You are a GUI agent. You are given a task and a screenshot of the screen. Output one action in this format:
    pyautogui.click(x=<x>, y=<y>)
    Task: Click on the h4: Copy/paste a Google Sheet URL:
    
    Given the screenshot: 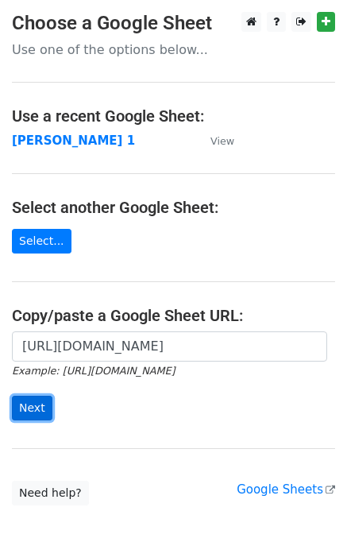 What is the action you would take?
    pyautogui.click(x=173, y=315)
    